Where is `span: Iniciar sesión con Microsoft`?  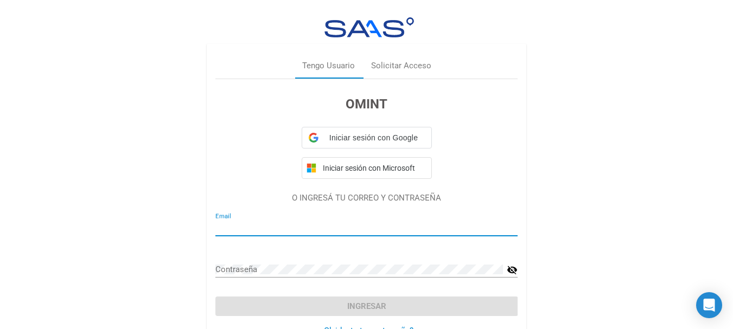
span: Iniciar sesión con Microsoft is located at coordinates (374, 168).